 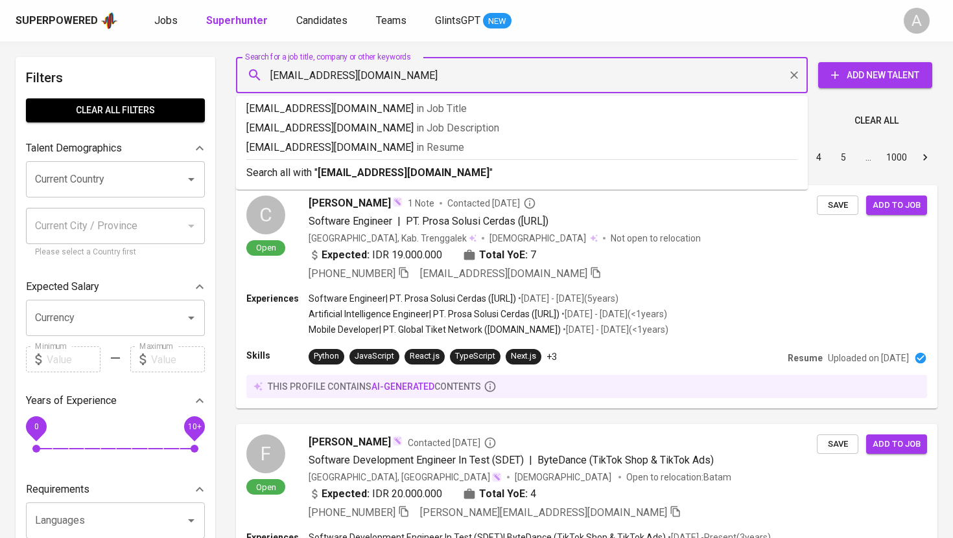 I want to click on div: Superpowered, so click(x=56, y=21).